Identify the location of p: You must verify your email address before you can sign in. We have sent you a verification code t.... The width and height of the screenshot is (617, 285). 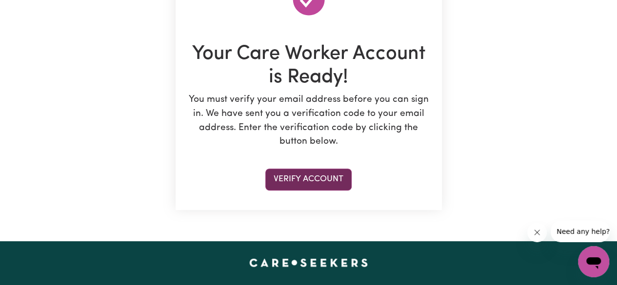
(309, 121).